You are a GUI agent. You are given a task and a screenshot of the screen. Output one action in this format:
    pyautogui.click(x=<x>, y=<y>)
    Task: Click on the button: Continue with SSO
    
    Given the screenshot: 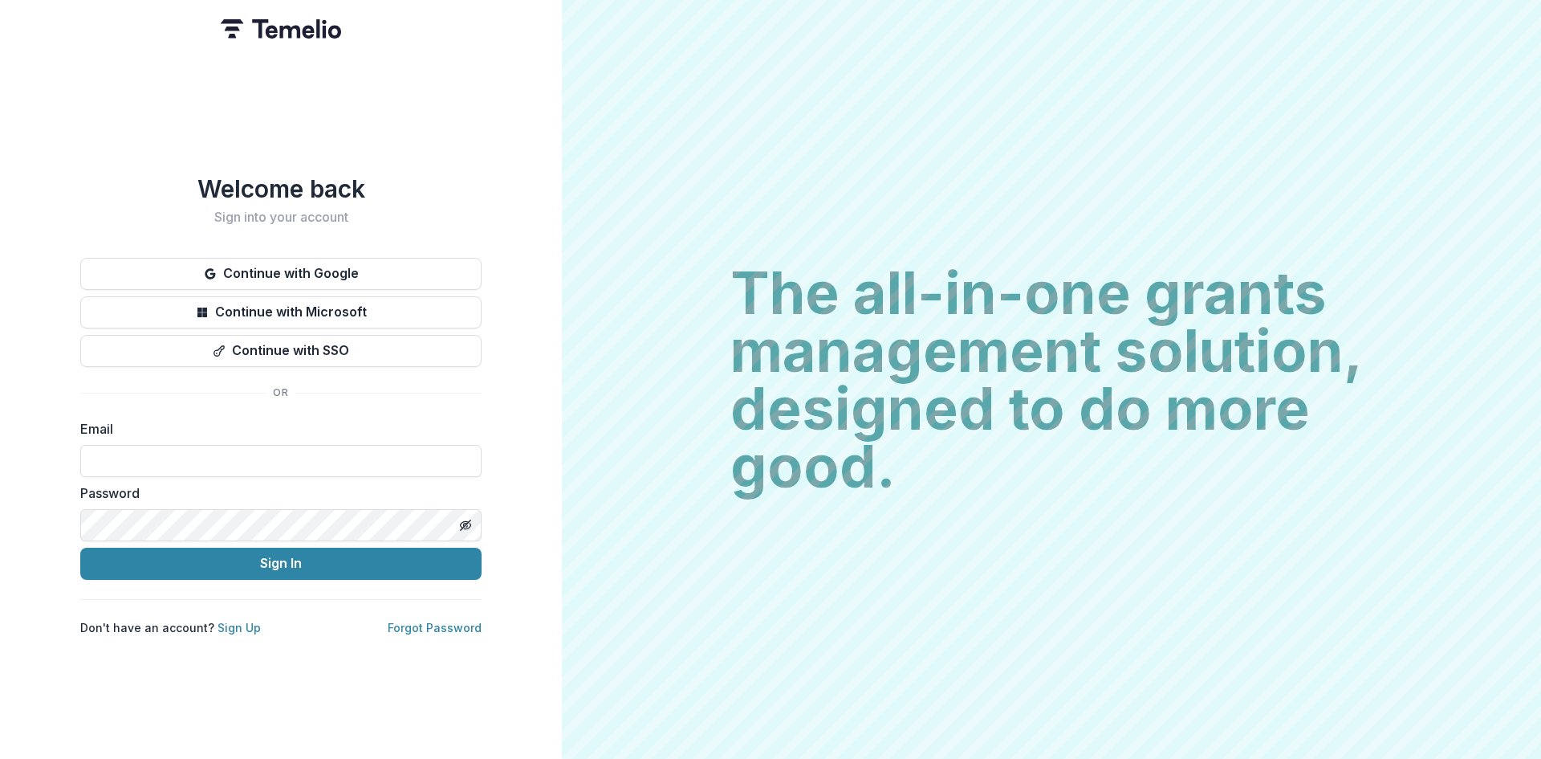 What is the action you would take?
    pyautogui.click(x=281, y=351)
    